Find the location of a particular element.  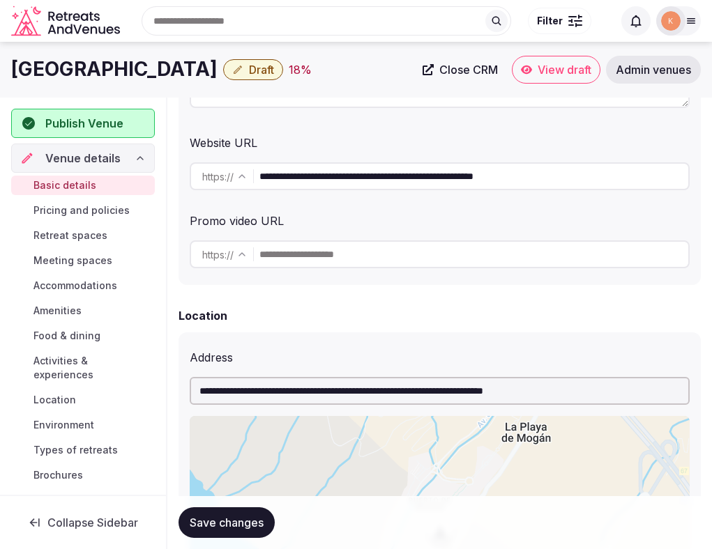

span: Pricing and policies is located at coordinates (82, 211).